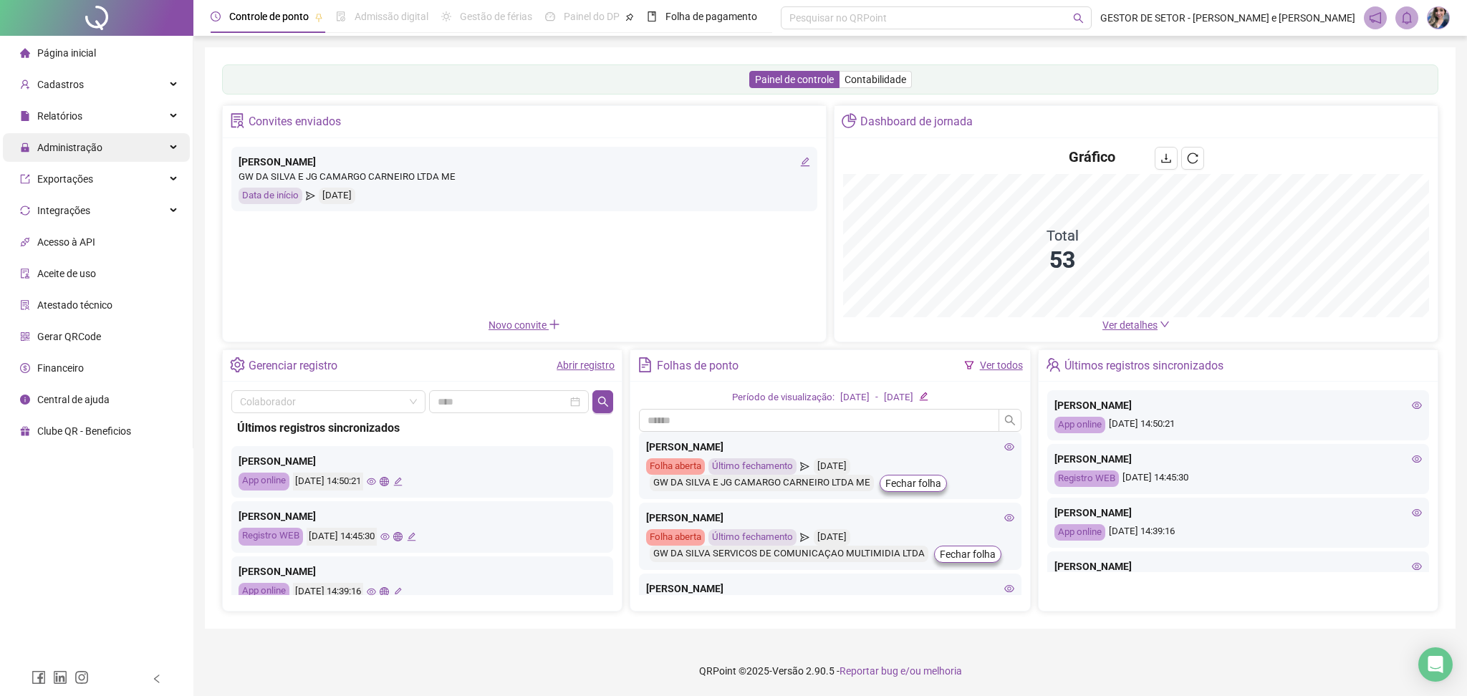 This screenshot has width=1467, height=696. Describe the element at coordinates (524, 177) in the screenshot. I see `div: GW DA SILVA E JG CAMARGO CARNEIRO LTDA ME` at that location.